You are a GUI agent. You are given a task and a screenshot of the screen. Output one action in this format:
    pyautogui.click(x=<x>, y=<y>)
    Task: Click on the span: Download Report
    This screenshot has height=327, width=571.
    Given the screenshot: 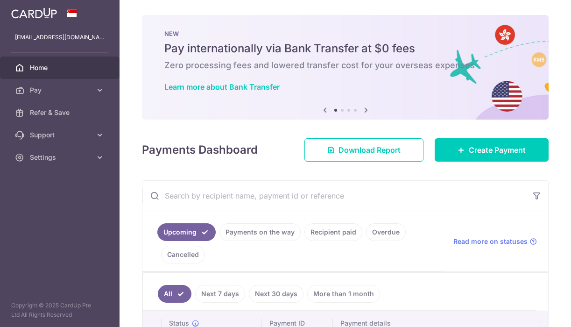 What is the action you would take?
    pyautogui.click(x=369, y=150)
    